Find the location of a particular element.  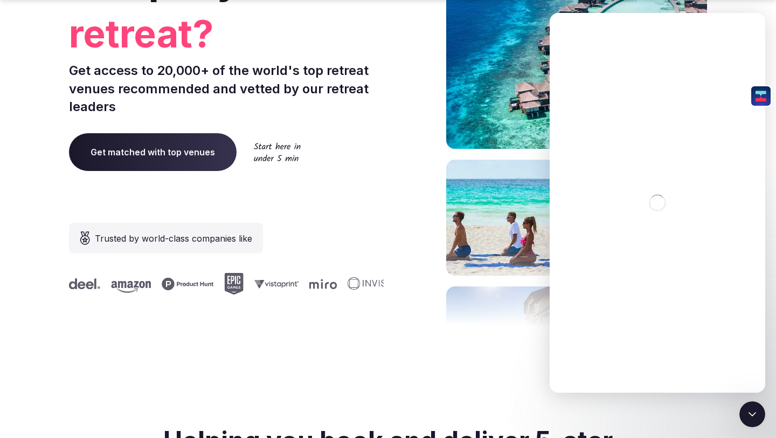

span: retreat? is located at coordinates (226, 34).